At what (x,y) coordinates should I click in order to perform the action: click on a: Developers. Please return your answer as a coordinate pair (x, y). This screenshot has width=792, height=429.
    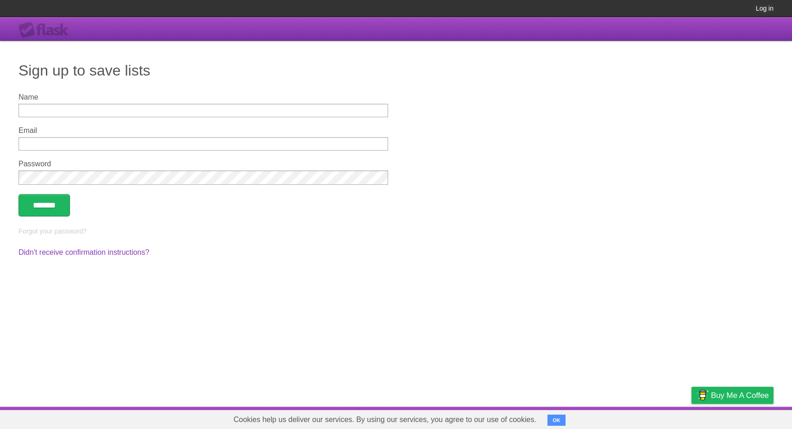
    Looking at the image, I should click on (617, 418).